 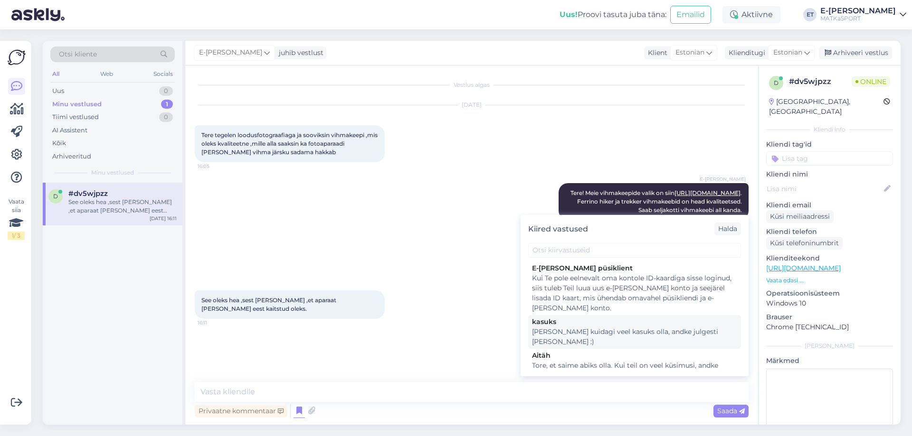 I want to click on input: Otsi kiirvastuseid, so click(x=634, y=250).